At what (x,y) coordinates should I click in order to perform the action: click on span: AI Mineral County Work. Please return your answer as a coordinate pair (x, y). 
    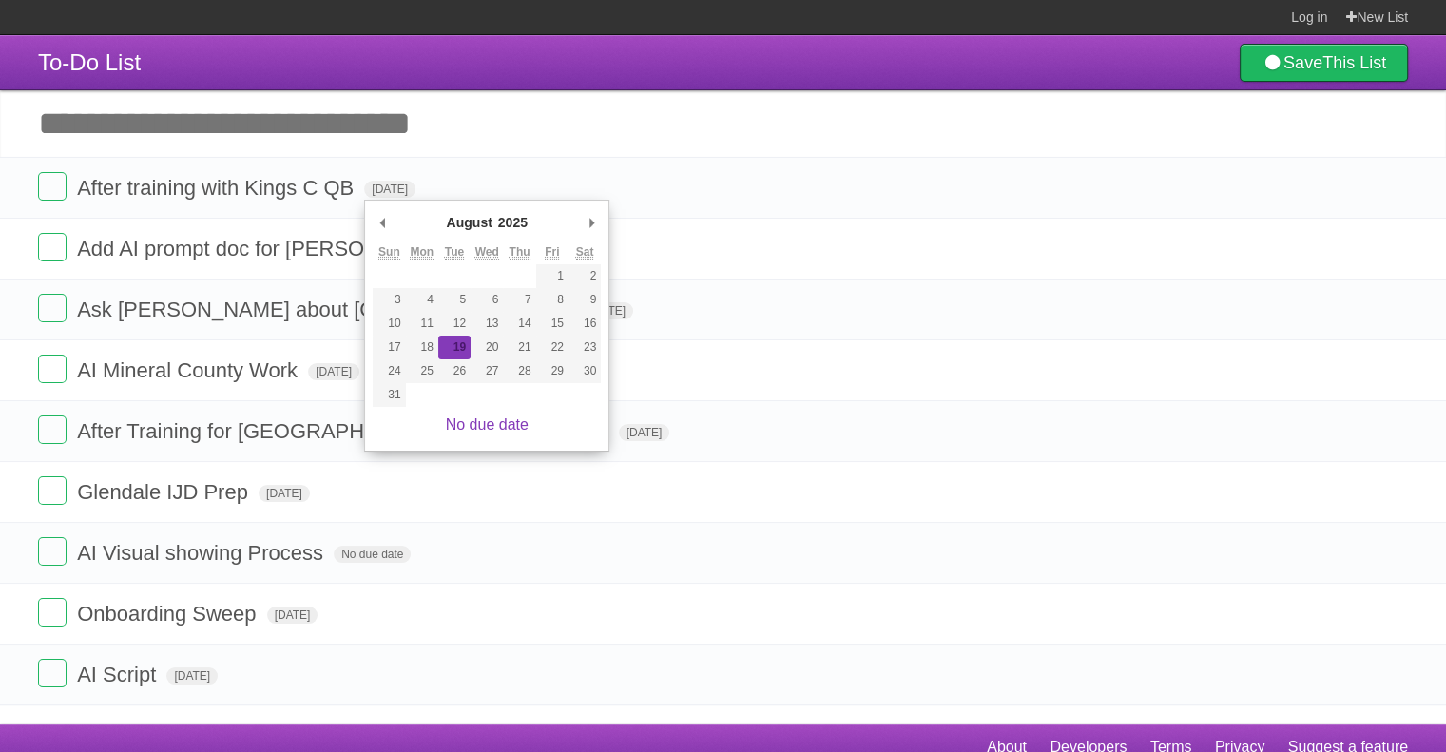
    Looking at the image, I should click on (189, 370).